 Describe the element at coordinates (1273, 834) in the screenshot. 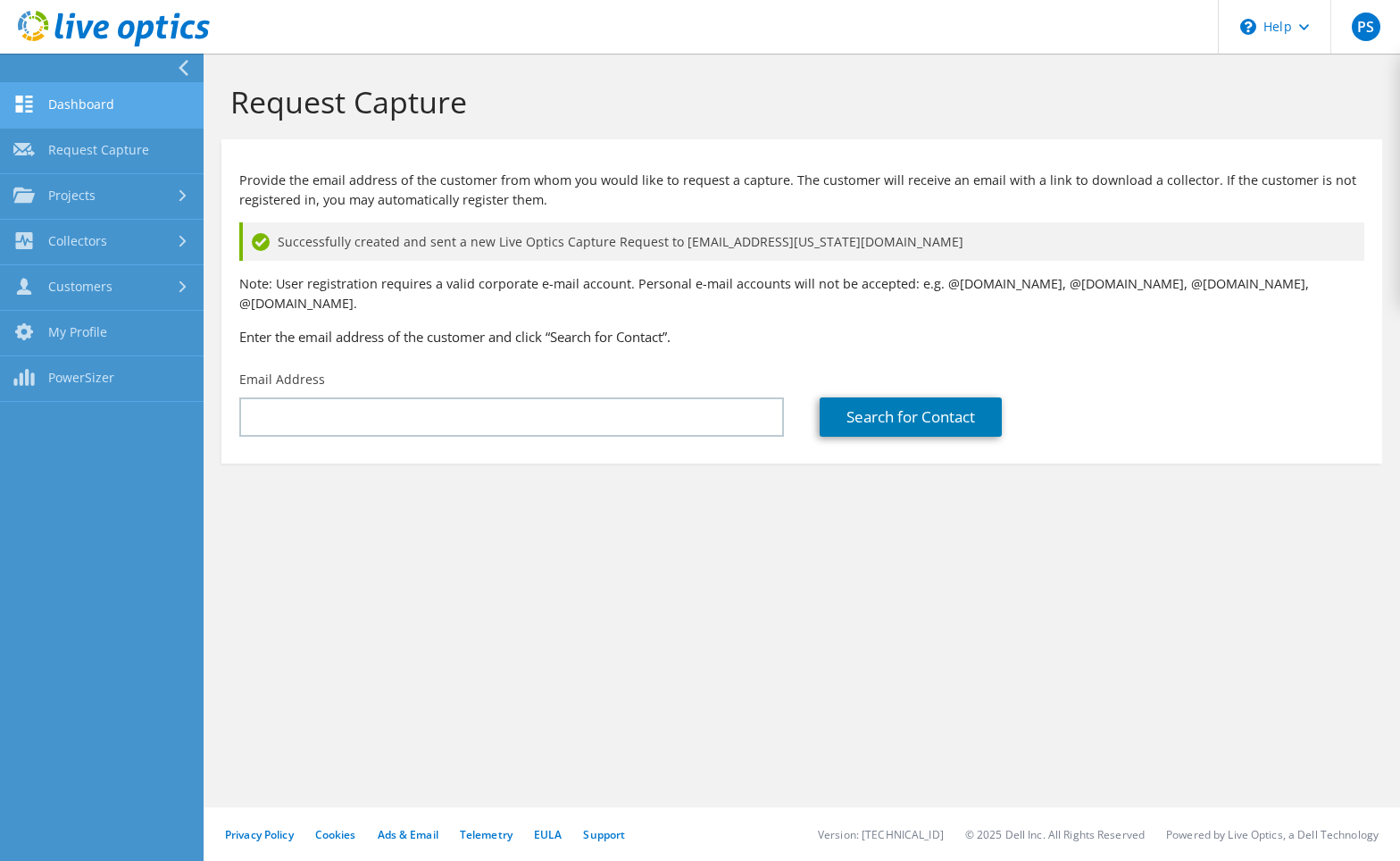

I see `li: Powered by Live Optics, a Dell Technology` at that location.